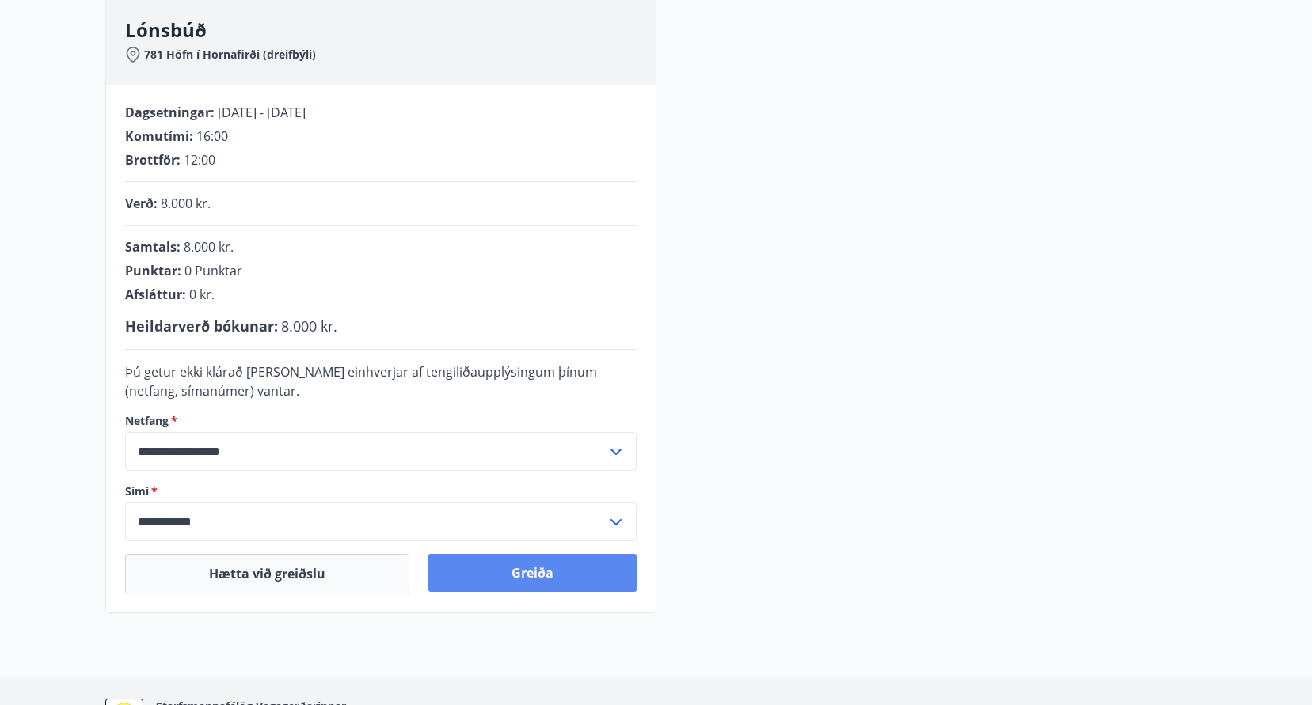 This screenshot has width=1312, height=705. I want to click on span: 0 Punktar, so click(213, 271).